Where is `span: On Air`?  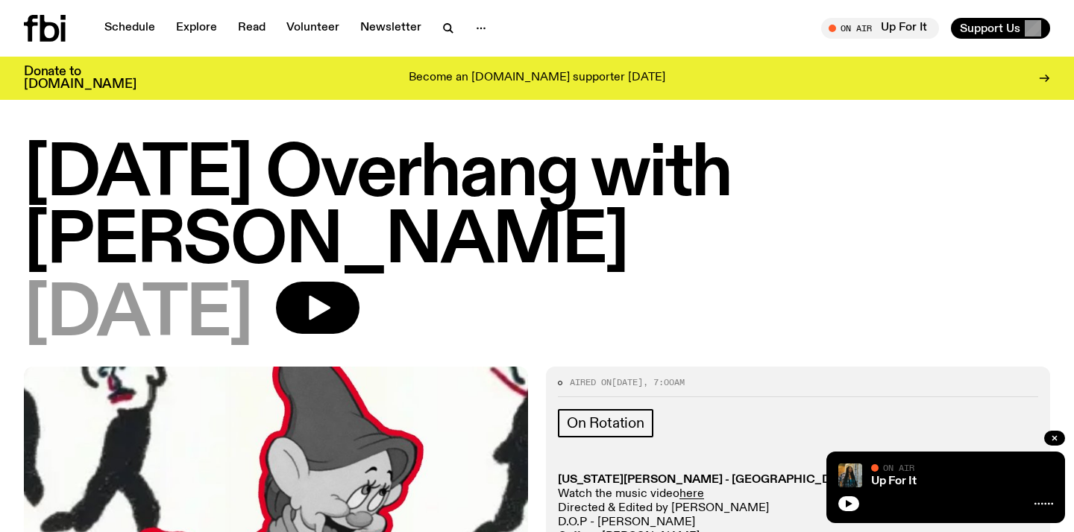 span: On Air is located at coordinates (899, 468).